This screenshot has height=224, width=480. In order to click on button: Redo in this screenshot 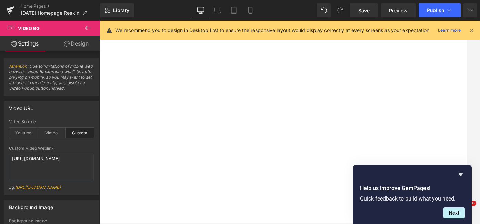, I will do `click(341, 10)`.